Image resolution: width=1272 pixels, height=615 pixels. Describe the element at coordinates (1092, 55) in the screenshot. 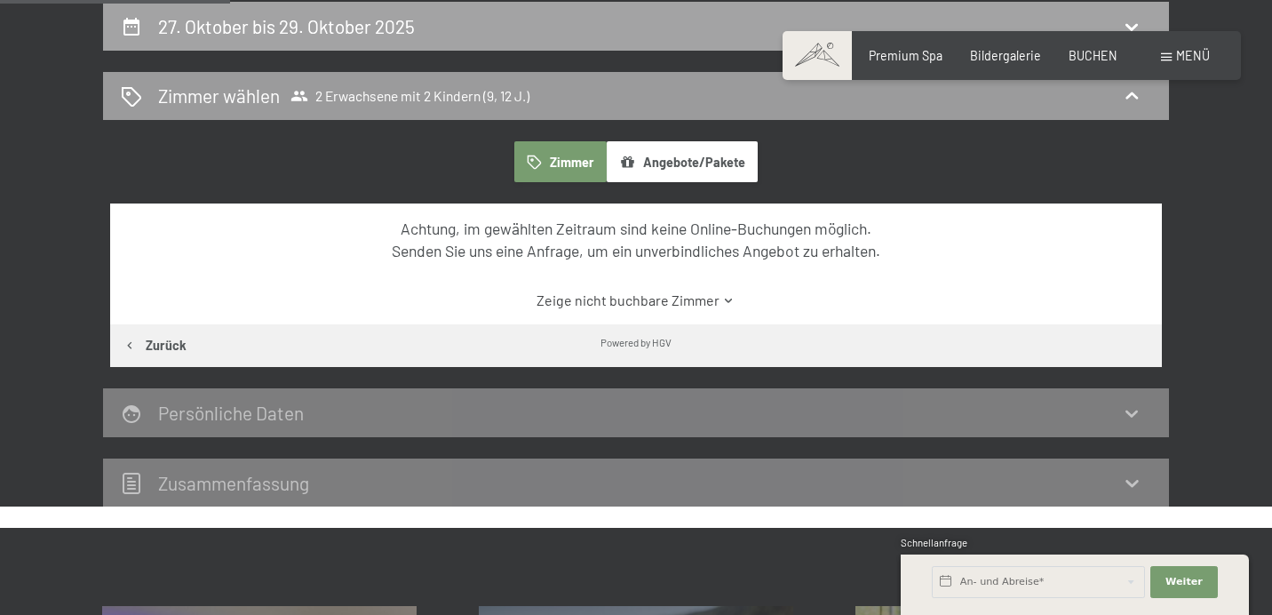

I see `a: BUCHEN` at that location.